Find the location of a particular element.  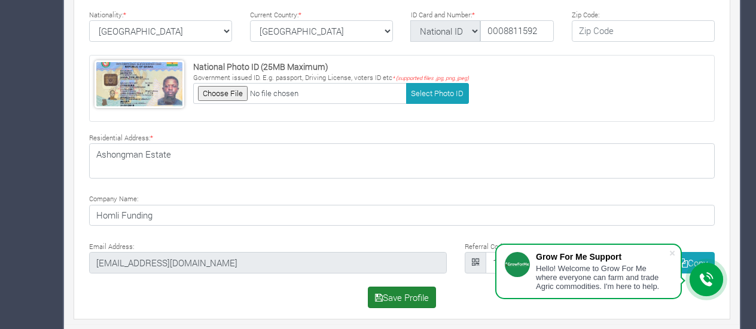

label: Residential Address: is located at coordinates (121, 138).